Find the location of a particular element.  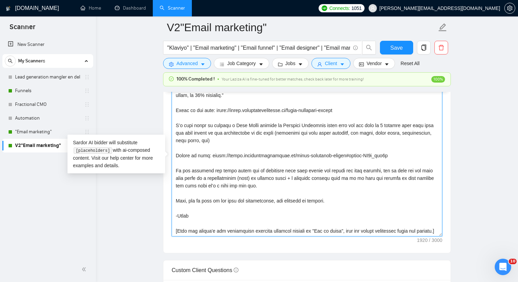

a: dashboardDashboard is located at coordinates (130, 8).